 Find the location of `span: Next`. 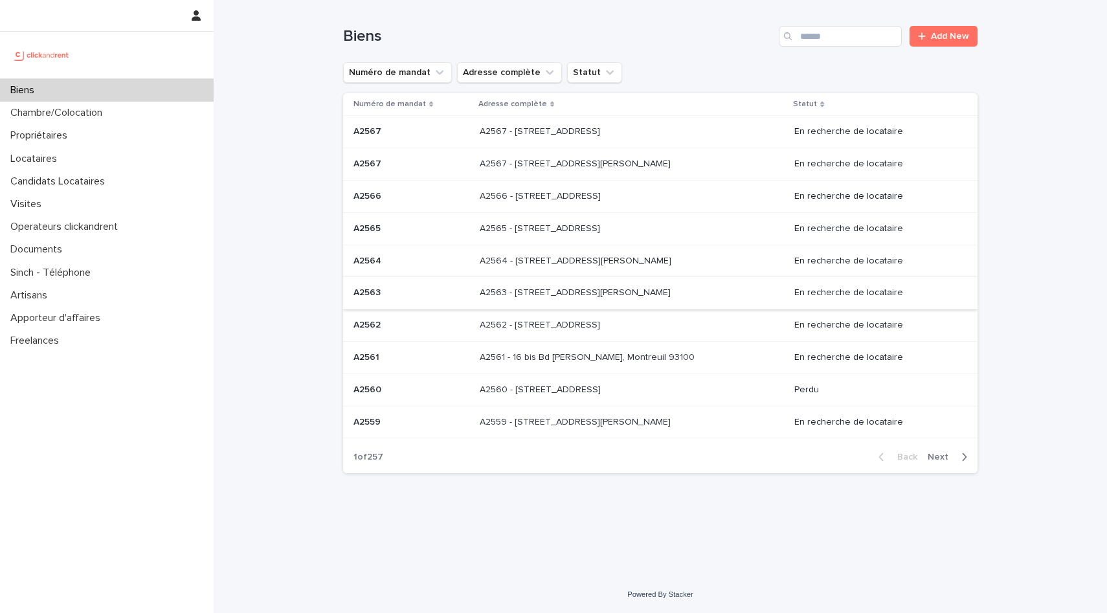

span: Next is located at coordinates (942, 457).